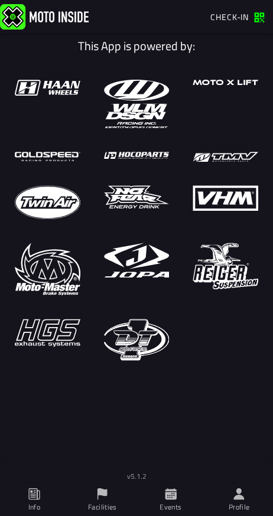  I want to click on sub: v5.1.2, so click(136, 475).